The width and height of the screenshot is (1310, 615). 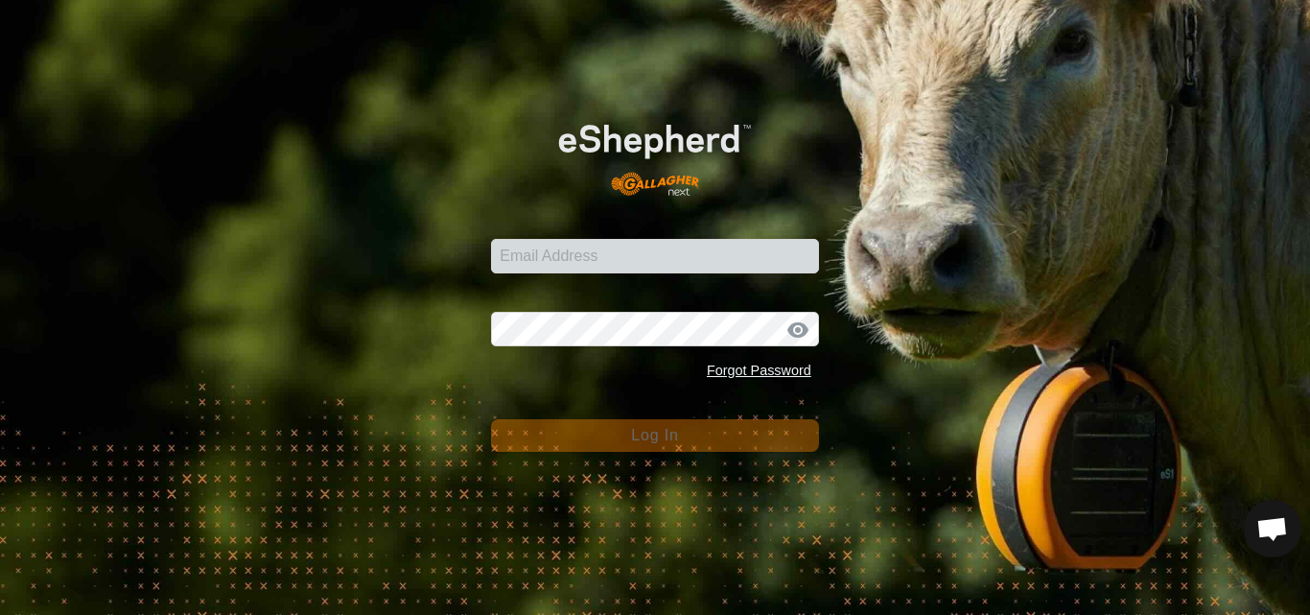 What do you see at coordinates (654, 434) in the screenshot?
I see `span: Log In` at bounding box center [654, 434].